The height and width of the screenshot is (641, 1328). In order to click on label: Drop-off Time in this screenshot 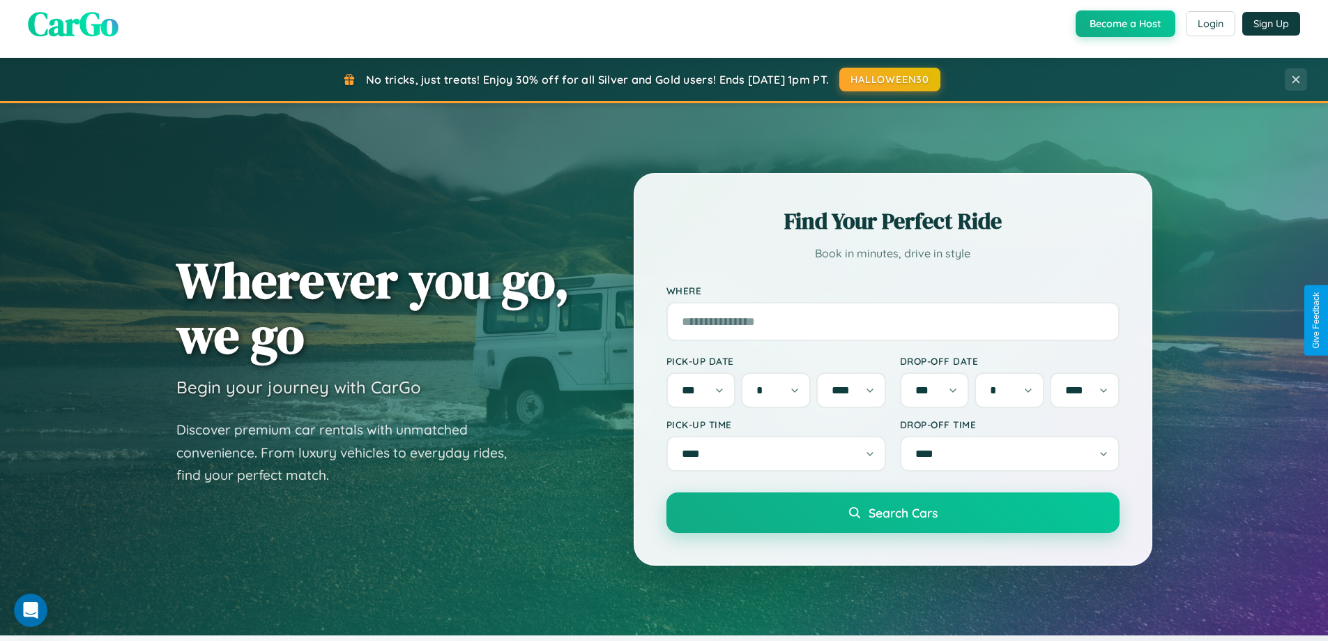, I will do `click(1009, 424)`.